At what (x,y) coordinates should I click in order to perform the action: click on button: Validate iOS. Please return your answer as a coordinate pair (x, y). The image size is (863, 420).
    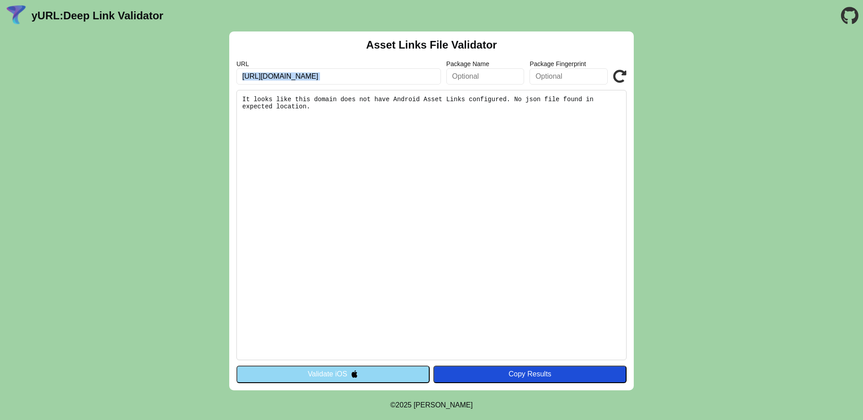
    Looking at the image, I should click on (333, 374).